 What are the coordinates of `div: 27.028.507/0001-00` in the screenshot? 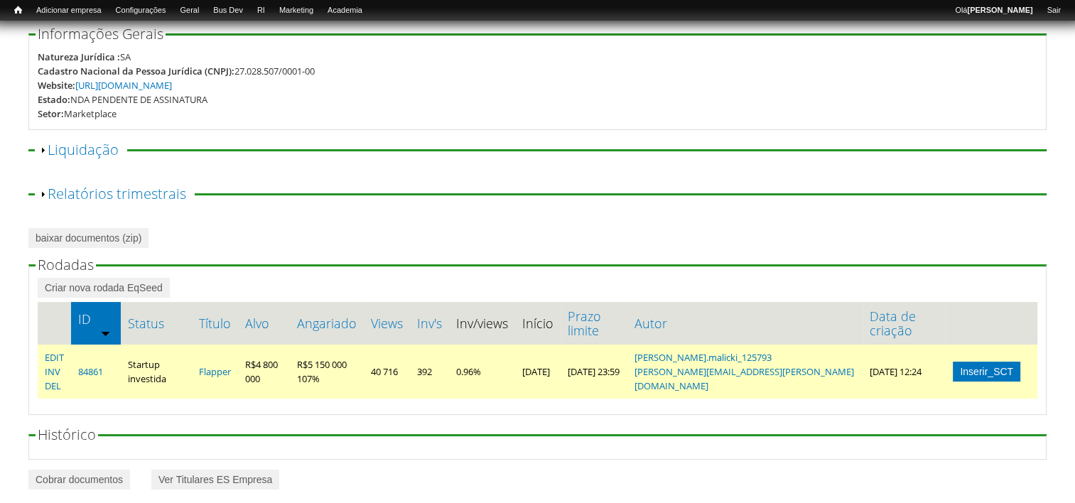 It's located at (274, 71).